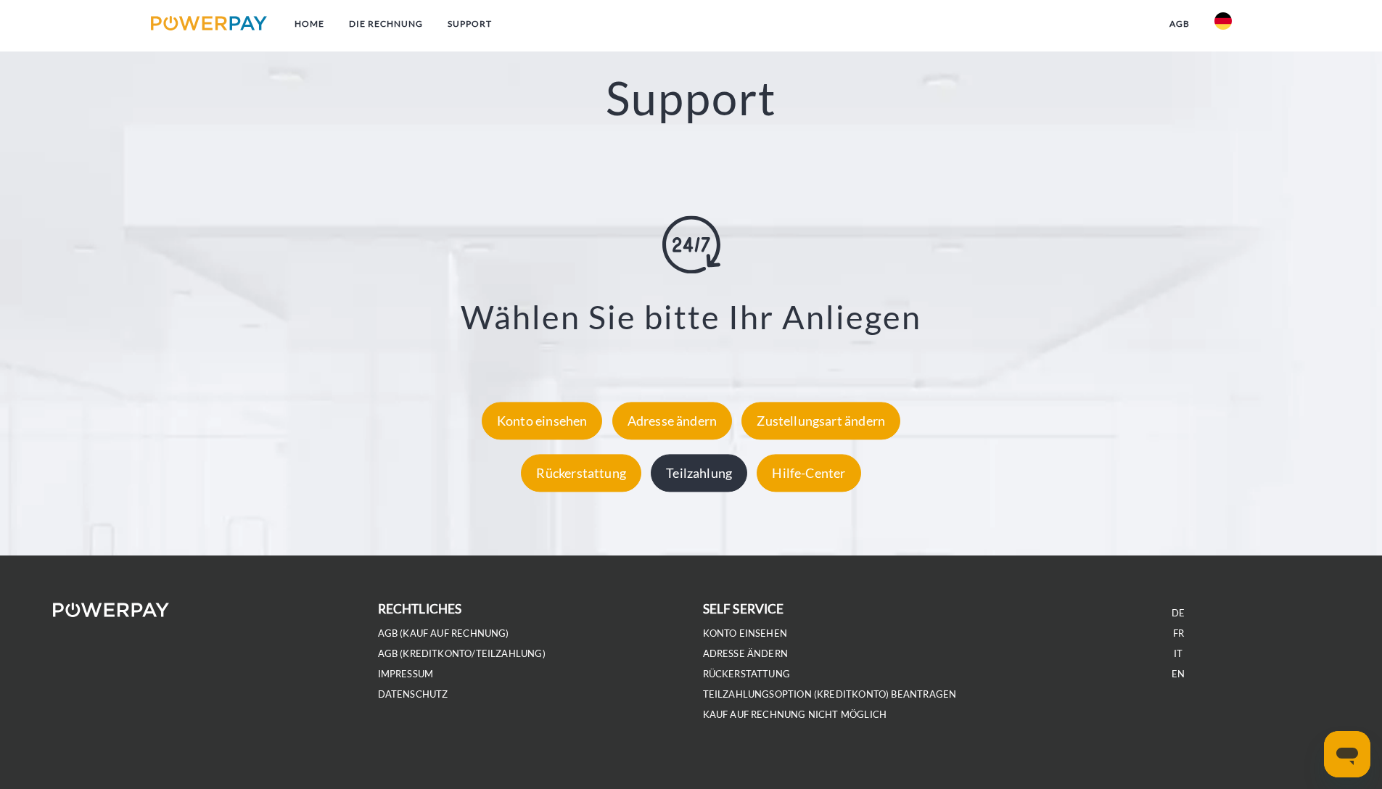 This screenshot has height=789, width=1382. What do you see at coordinates (581, 474) in the screenshot?
I see `div: Rückerstattung` at bounding box center [581, 474].